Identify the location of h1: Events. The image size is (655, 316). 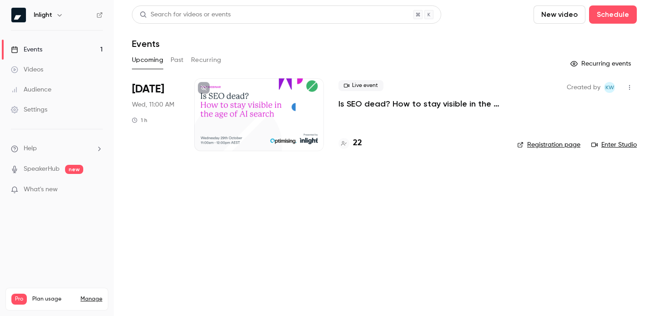
(146, 44).